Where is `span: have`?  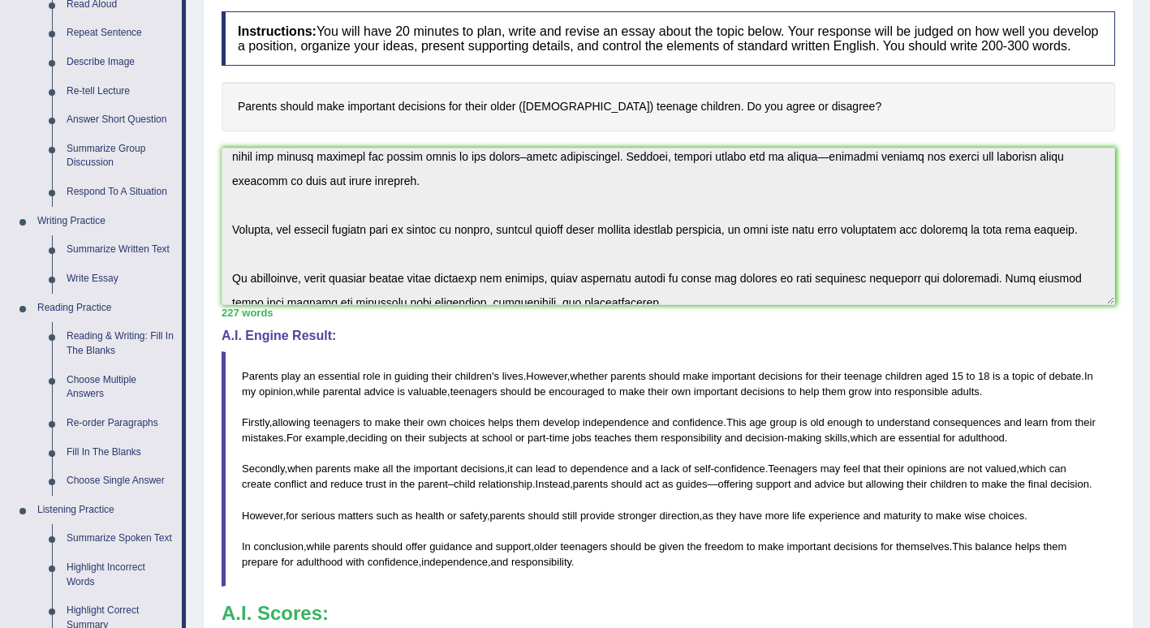 span: have is located at coordinates (751, 516).